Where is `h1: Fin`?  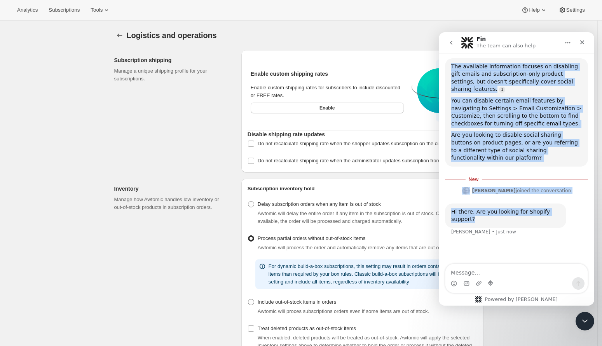 h1: Fin is located at coordinates (42, 7).